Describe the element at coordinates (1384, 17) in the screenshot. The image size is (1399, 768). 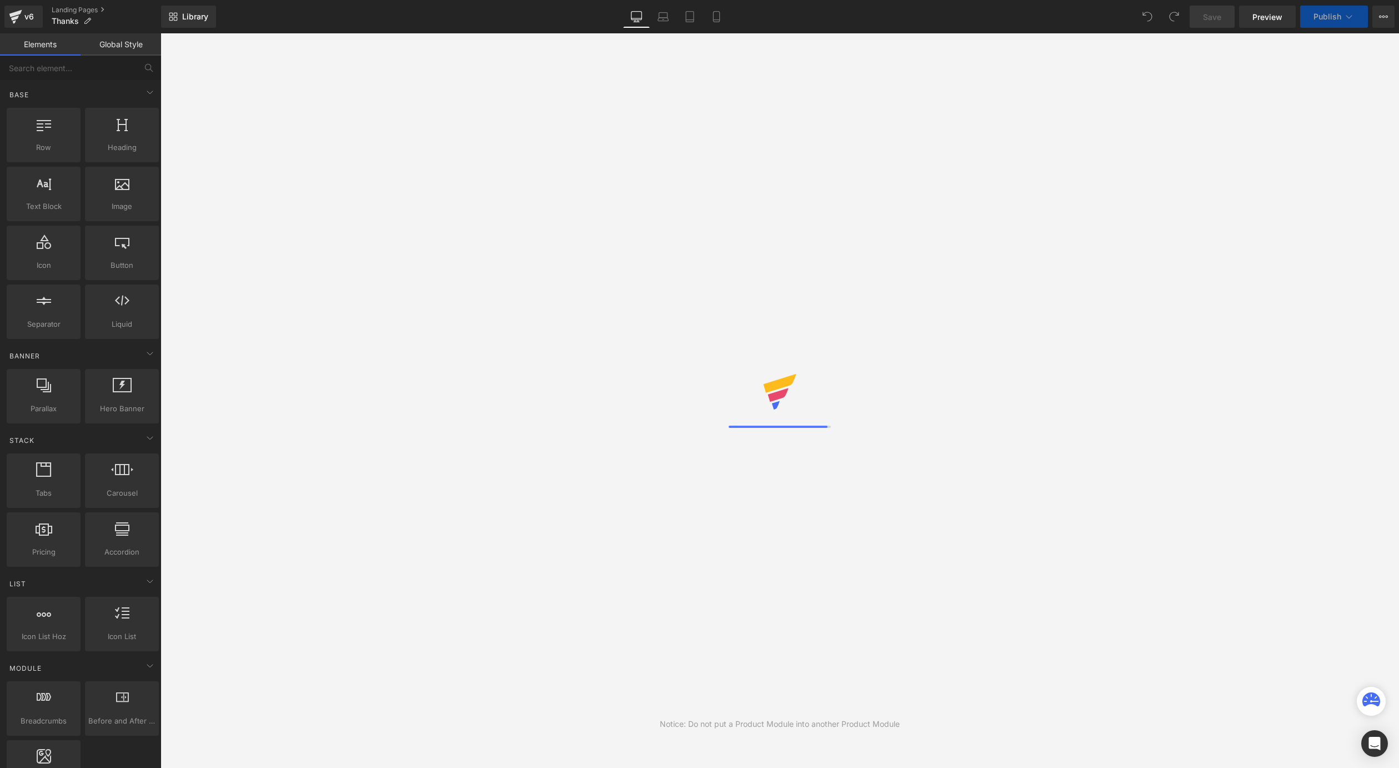
I see `button: More` at that location.